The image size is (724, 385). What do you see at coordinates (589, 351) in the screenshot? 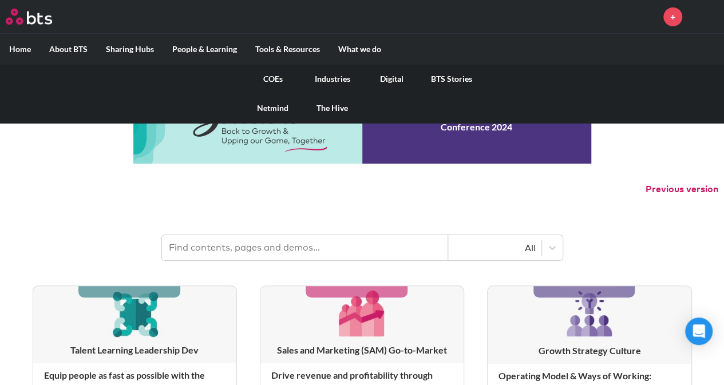
I see `h3: Growth Strategy Culture` at bounding box center [589, 351].